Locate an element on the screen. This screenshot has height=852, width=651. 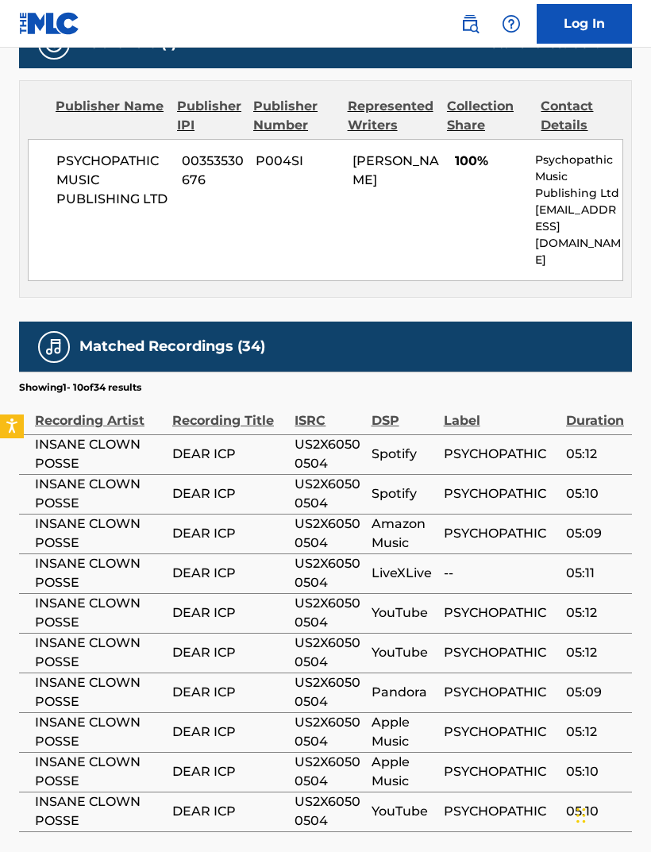
div: Contact Details is located at coordinates (582, 116).